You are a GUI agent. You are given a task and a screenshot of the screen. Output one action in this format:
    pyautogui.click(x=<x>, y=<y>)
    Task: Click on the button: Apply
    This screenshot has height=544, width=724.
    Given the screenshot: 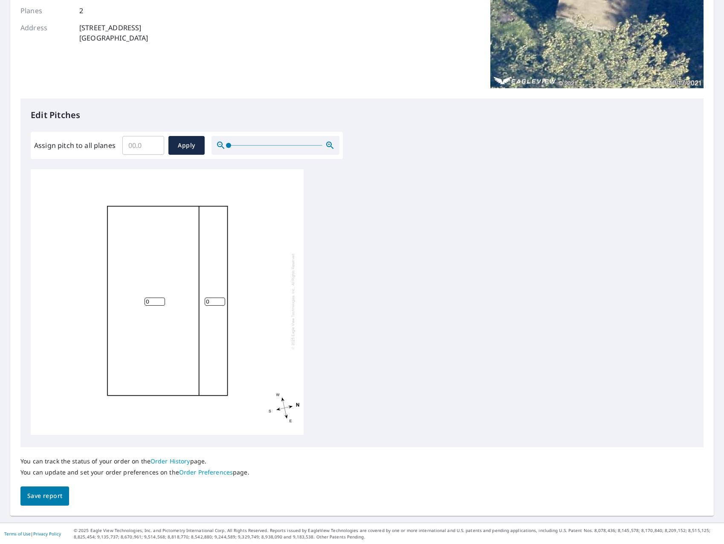 What is the action you would take?
    pyautogui.click(x=186, y=145)
    